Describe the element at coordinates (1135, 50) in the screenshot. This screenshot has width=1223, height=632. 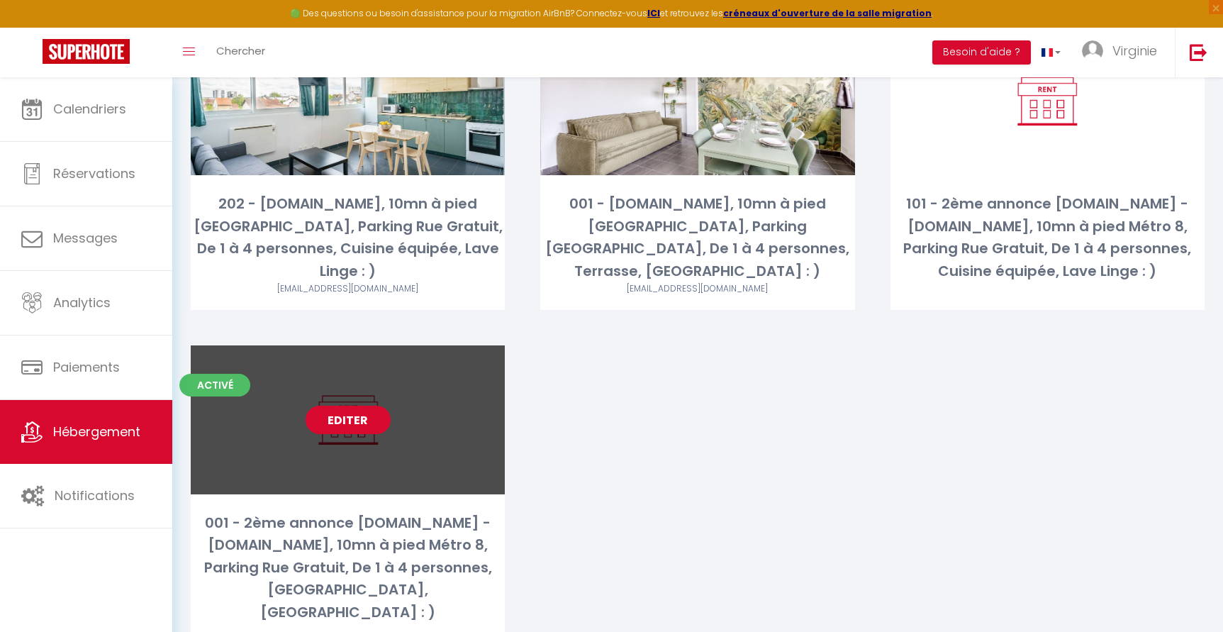
I see `span: Virginie` at that location.